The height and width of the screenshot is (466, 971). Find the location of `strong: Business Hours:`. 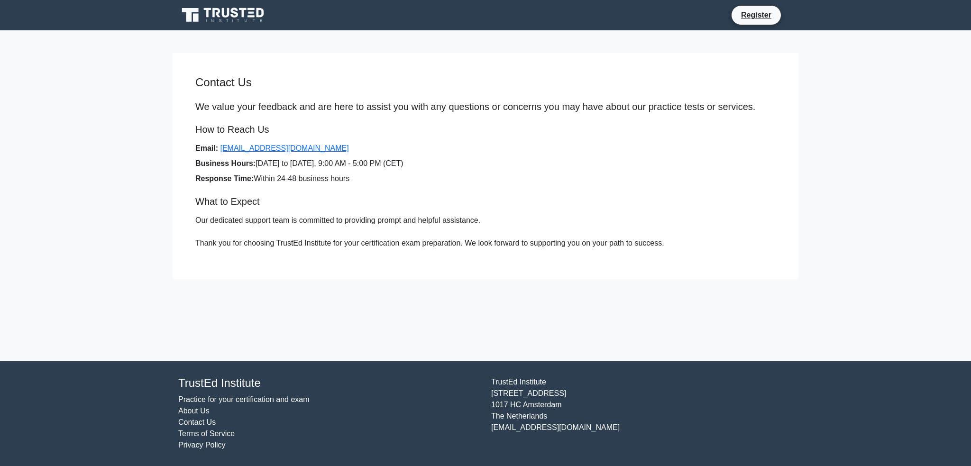

strong: Business Hours: is located at coordinates (225, 163).